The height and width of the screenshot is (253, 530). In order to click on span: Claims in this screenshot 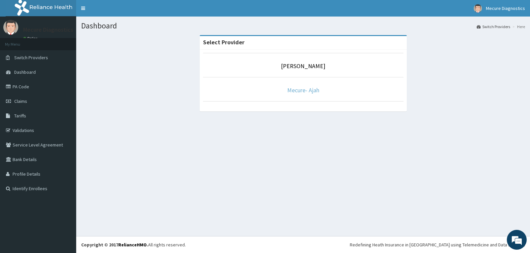, I will do `click(21, 101)`.